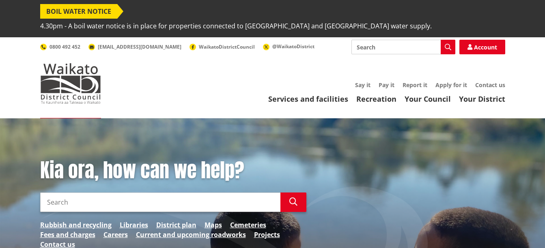  I want to click on a: Account, so click(482, 47).